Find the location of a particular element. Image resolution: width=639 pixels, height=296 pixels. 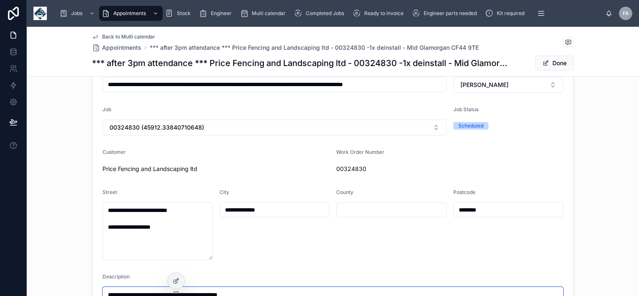

a: Multi calendar is located at coordinates (264, 13).